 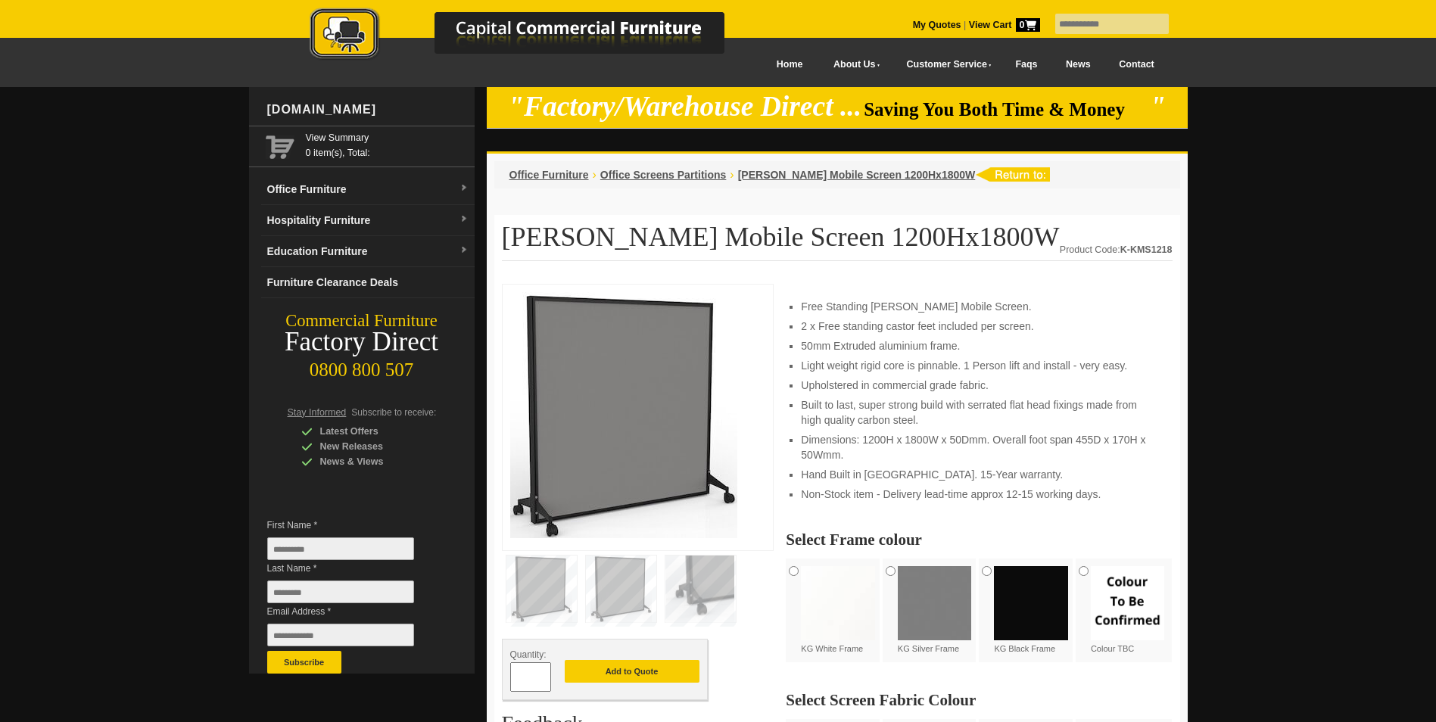 What do you see at coordinates (979, 346) in the screenshot?
I see `li: 50mm Extruded aluminium frame.` at bounding box center [979, 346].